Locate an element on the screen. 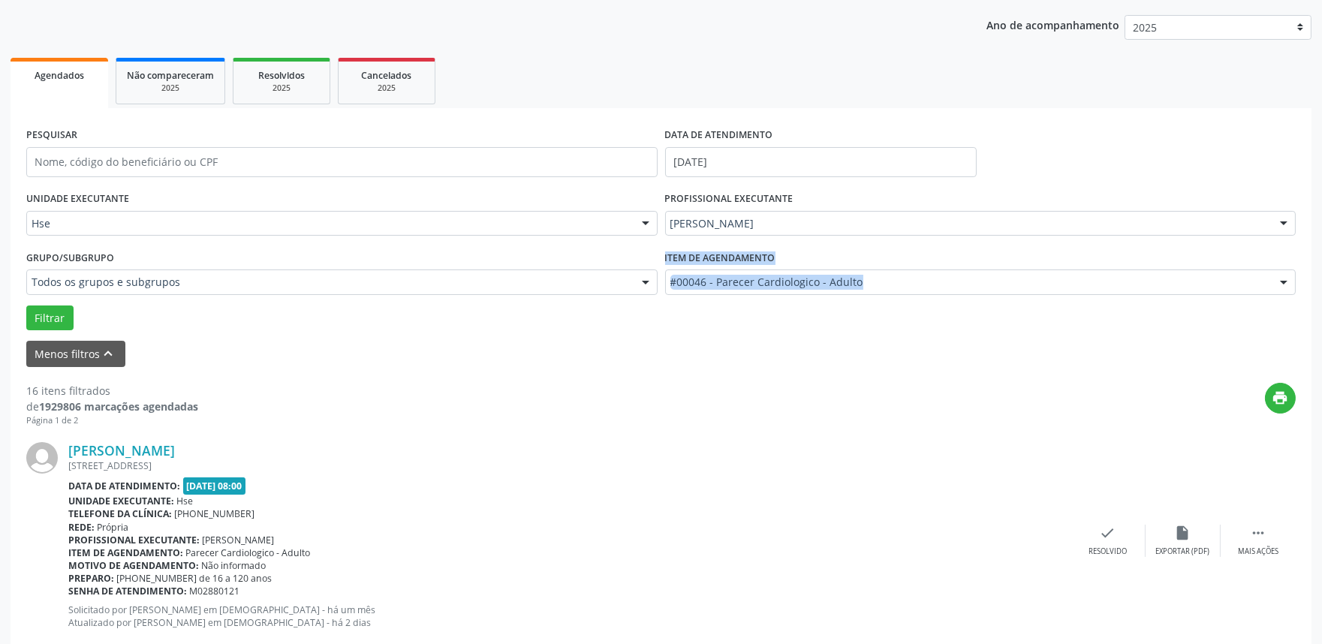 The image size is (1322, 644). div: Exportar (PDF) is located at coordinates (1183, 552).